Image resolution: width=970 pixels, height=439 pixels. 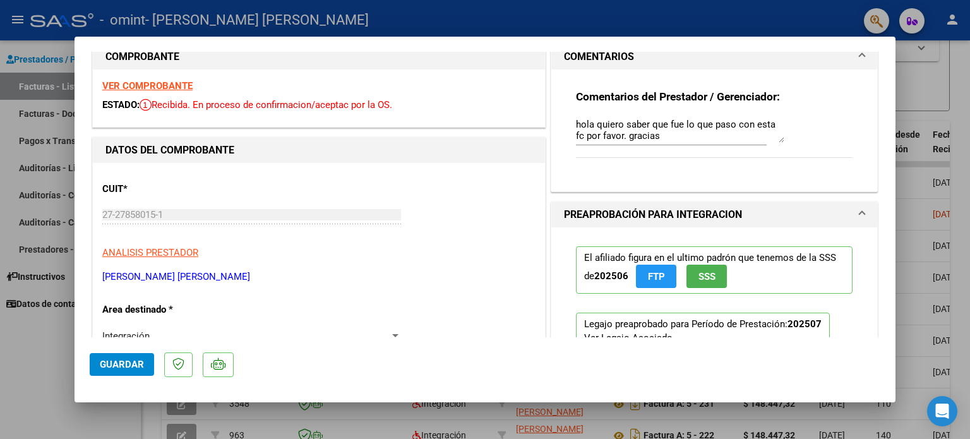 What do you see at coordinates (599, 57) in the screenshot?
I see `h1: COMENTARIOS` at bounding box center [599, 57].